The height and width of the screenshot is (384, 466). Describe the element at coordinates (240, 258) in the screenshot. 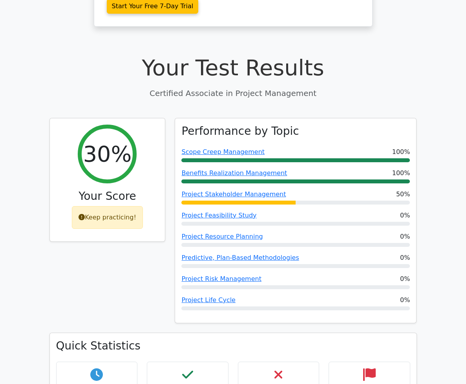

I see `a: Predictive, Plan-Based Methodologies` at that location.